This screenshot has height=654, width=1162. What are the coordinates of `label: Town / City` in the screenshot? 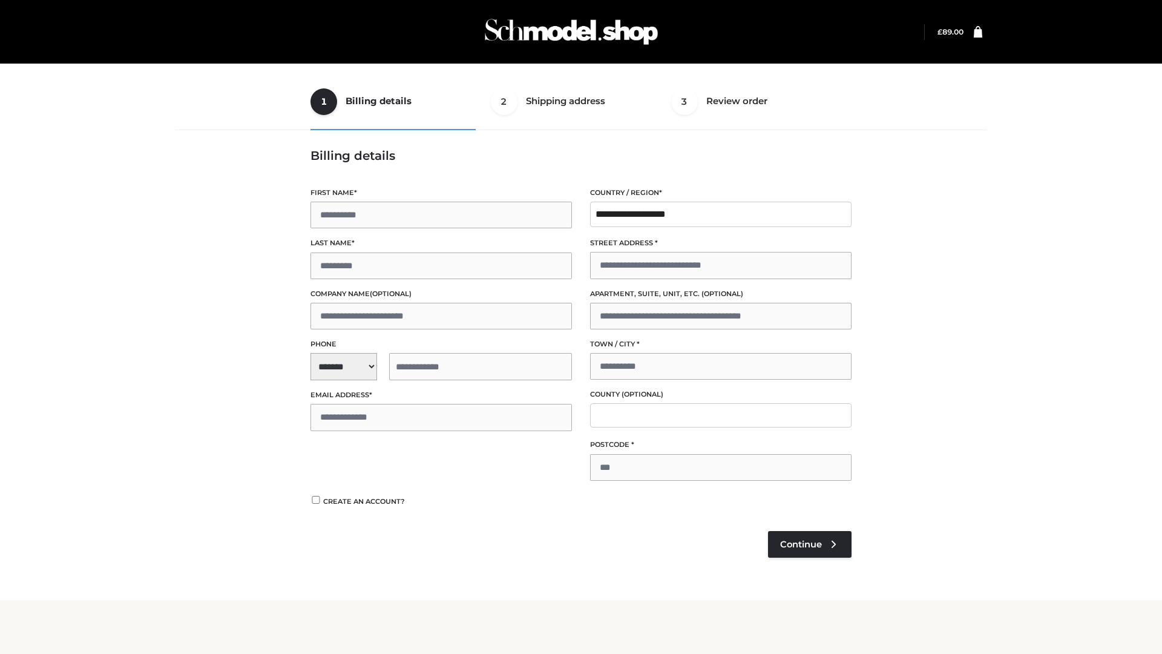 It's located at (721, 344).